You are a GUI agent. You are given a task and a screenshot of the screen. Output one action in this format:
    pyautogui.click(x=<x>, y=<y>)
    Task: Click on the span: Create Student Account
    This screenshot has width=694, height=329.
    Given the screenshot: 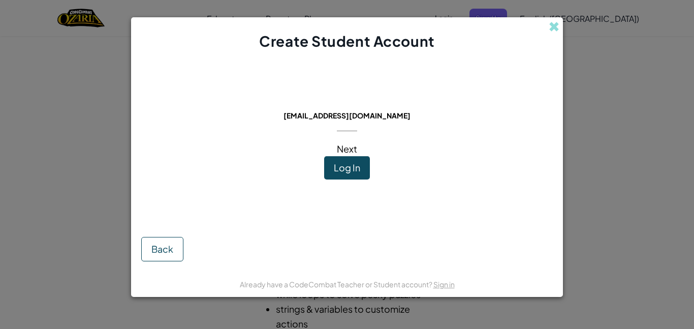 What is the action you would take?
    pyautogui.click(x=346, y=41)
    